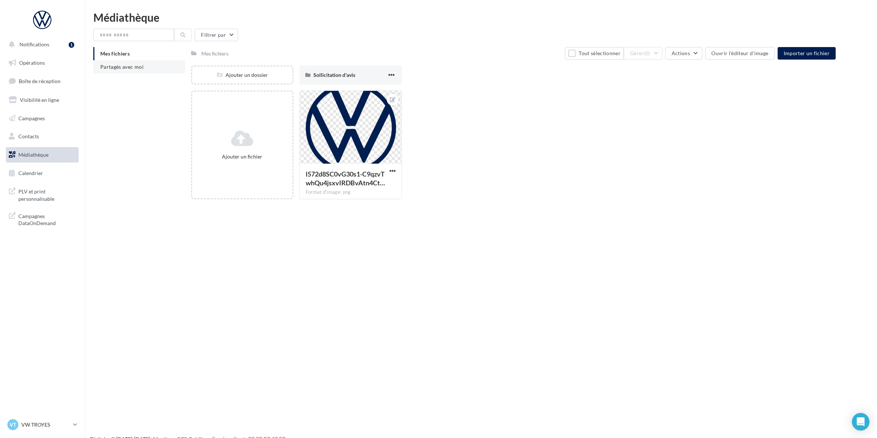 The width and height of the screenshot is (877, 438). I want to click on span: l572d8SC0vG30s1-C9qzvTwhQu4jsxvIRDBvAtn4CtNu7COKyqB8WTid46BXTqeCKHjWTpYVIBstsQh5oQ=s0, so click(345, 178).